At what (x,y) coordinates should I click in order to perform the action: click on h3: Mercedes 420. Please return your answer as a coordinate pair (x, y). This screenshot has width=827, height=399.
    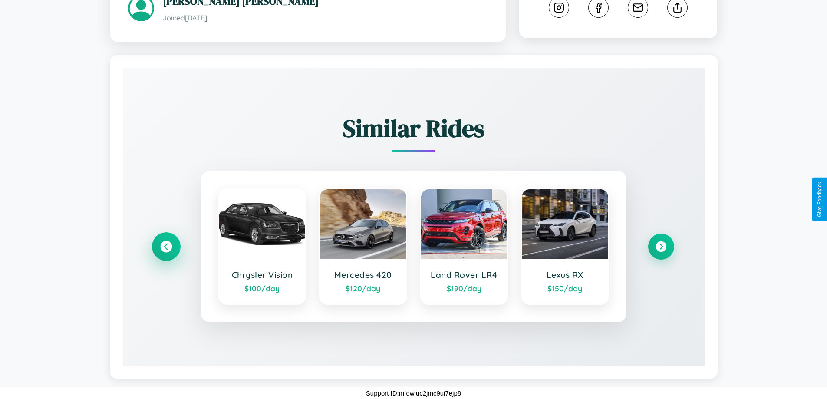
    Looking at the image, I should click on (363, 275).